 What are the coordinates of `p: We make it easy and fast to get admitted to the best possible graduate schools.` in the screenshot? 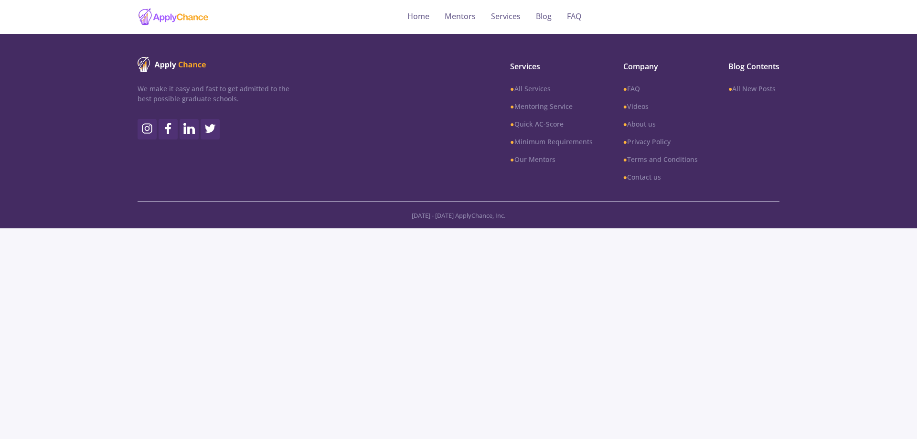 It's located at (214, 94).